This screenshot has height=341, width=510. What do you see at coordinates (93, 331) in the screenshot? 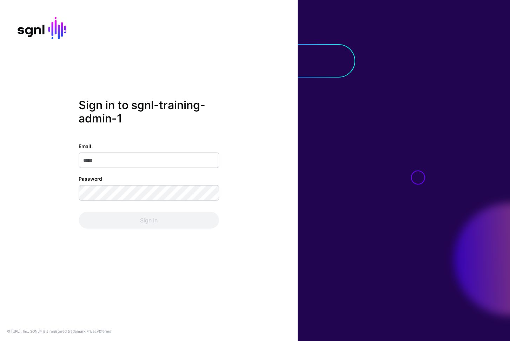
I see `a: Privacy` at bounding box center [93, 331].